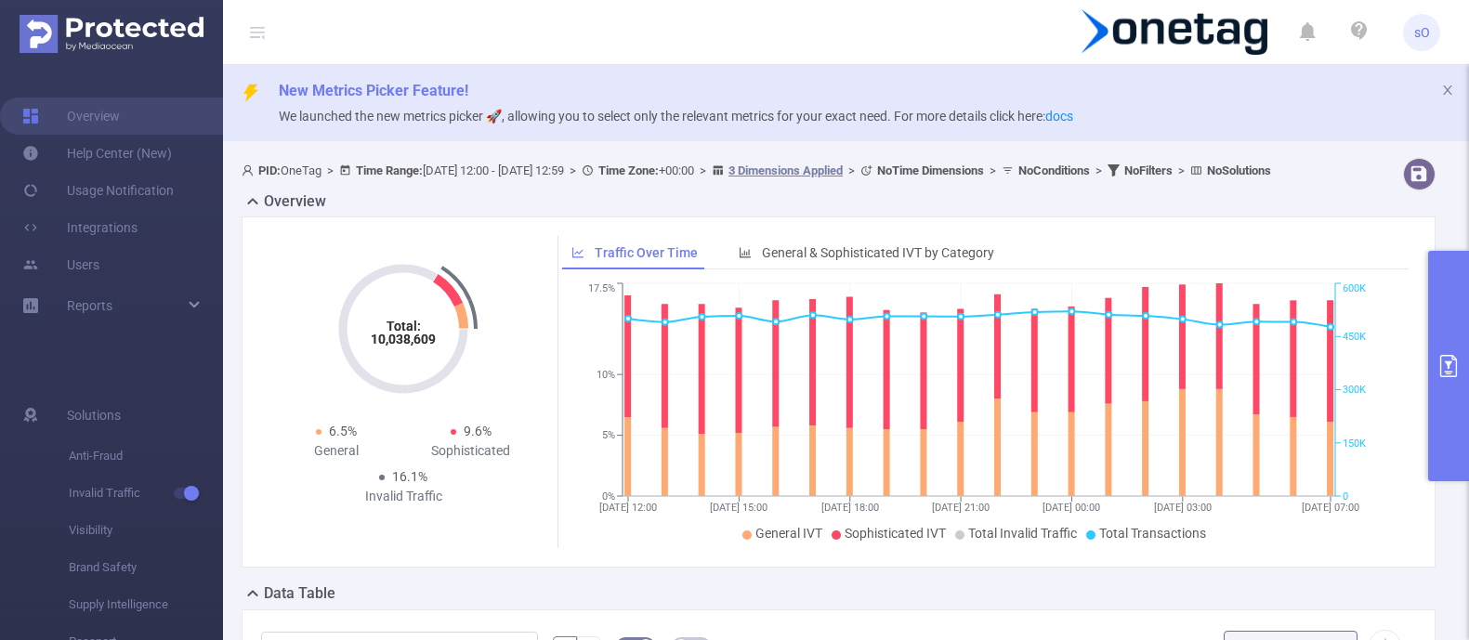 This screenshot has width=1469, height=640. Describe the element at coordinates (1239, 170) in the screenshot. I see `b: No Solutions` at that location.